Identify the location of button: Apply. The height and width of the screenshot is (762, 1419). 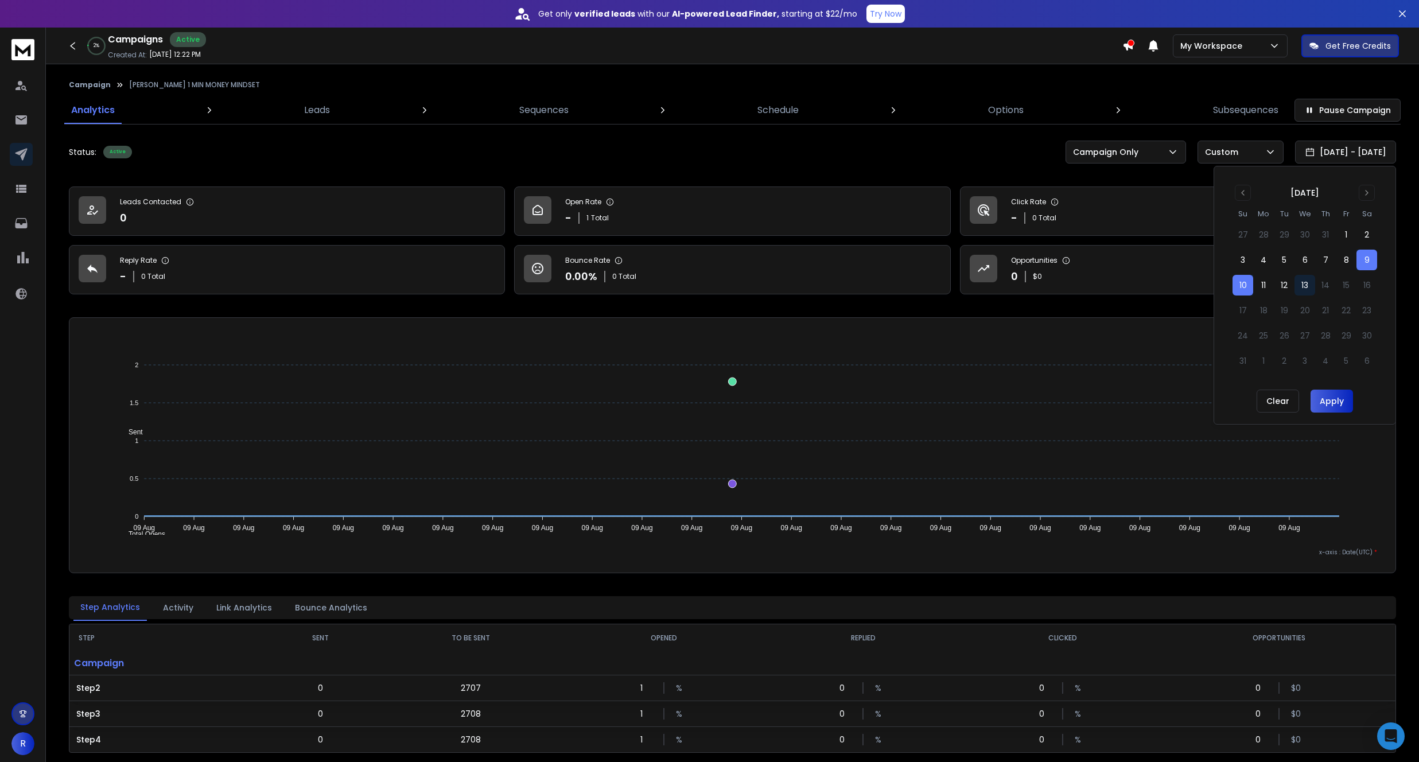
(1331, 401).